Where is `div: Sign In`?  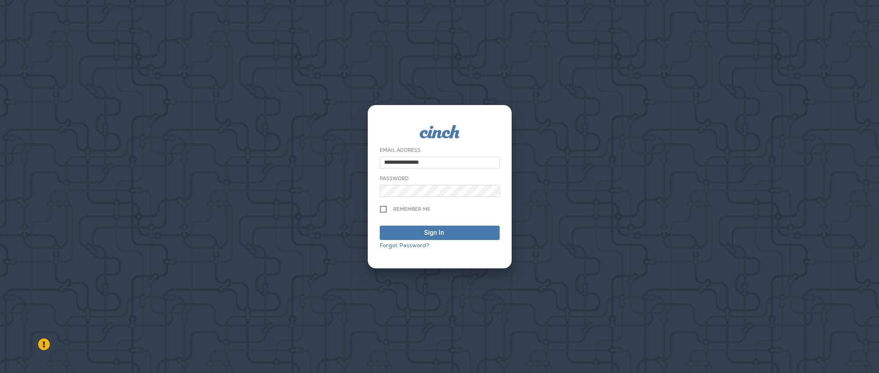 div: Sign In is located at coordinates (434, 233).